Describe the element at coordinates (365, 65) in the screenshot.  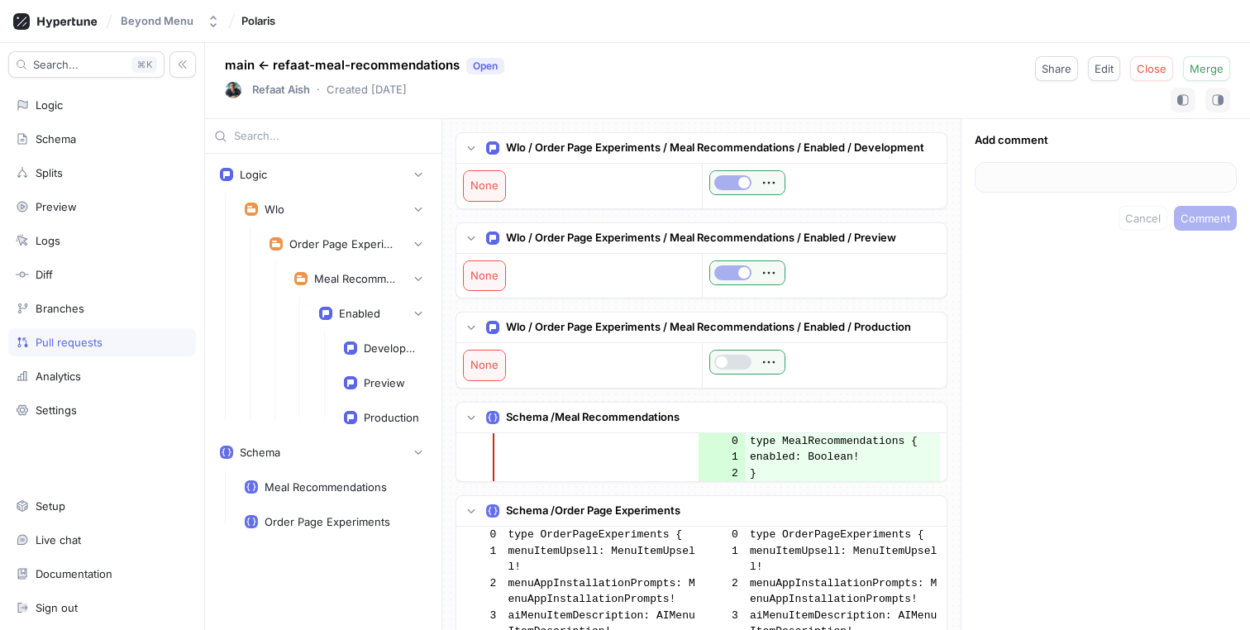
I see `p: main ← refaat-meal-recommendations` at that location.